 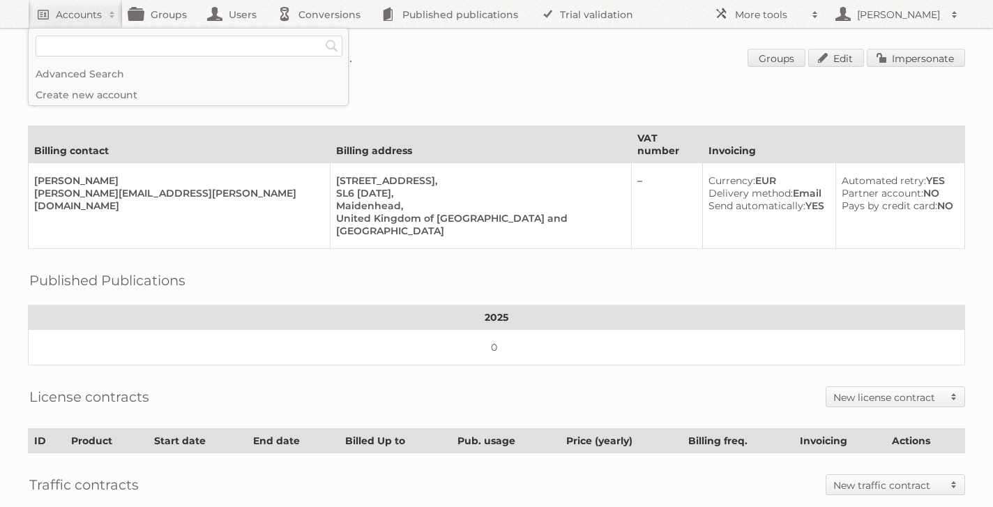 I want to click on div: Maidenhead,, so click(x=478, y=206).